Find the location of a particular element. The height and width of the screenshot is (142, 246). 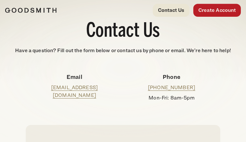

a: Contact Us is located at coordinates (171, 10).